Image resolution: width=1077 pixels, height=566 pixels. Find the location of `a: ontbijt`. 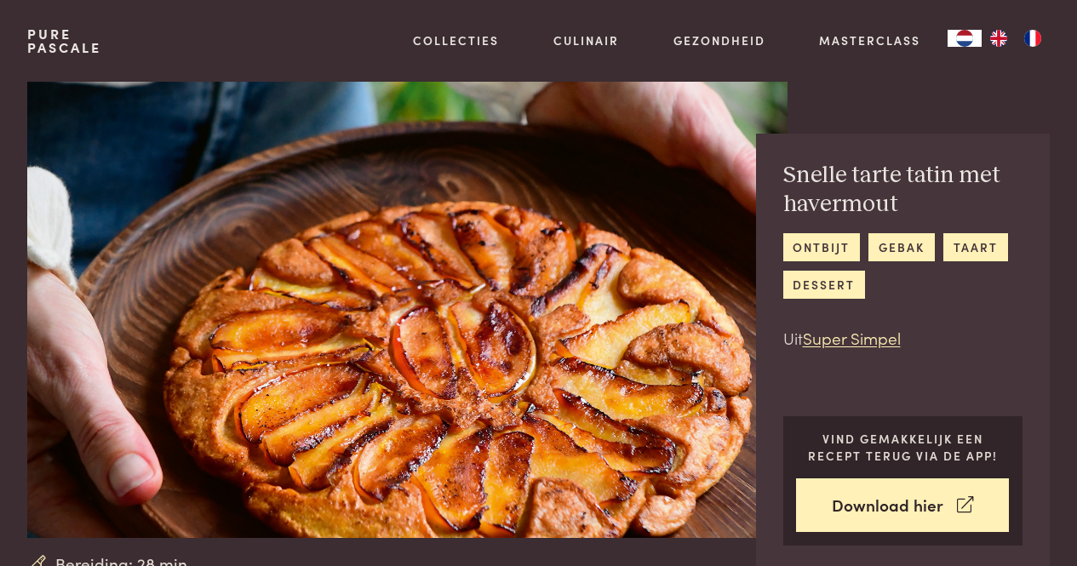

a: ontbijt is located at coordinates (822, 247).